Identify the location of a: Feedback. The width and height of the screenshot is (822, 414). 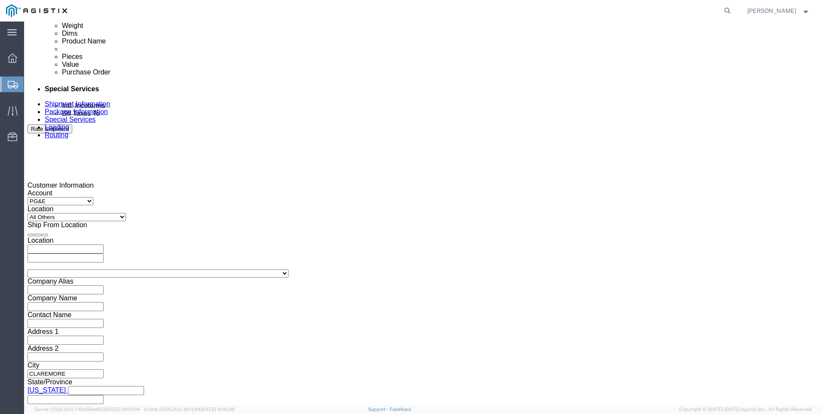
(400, 409).